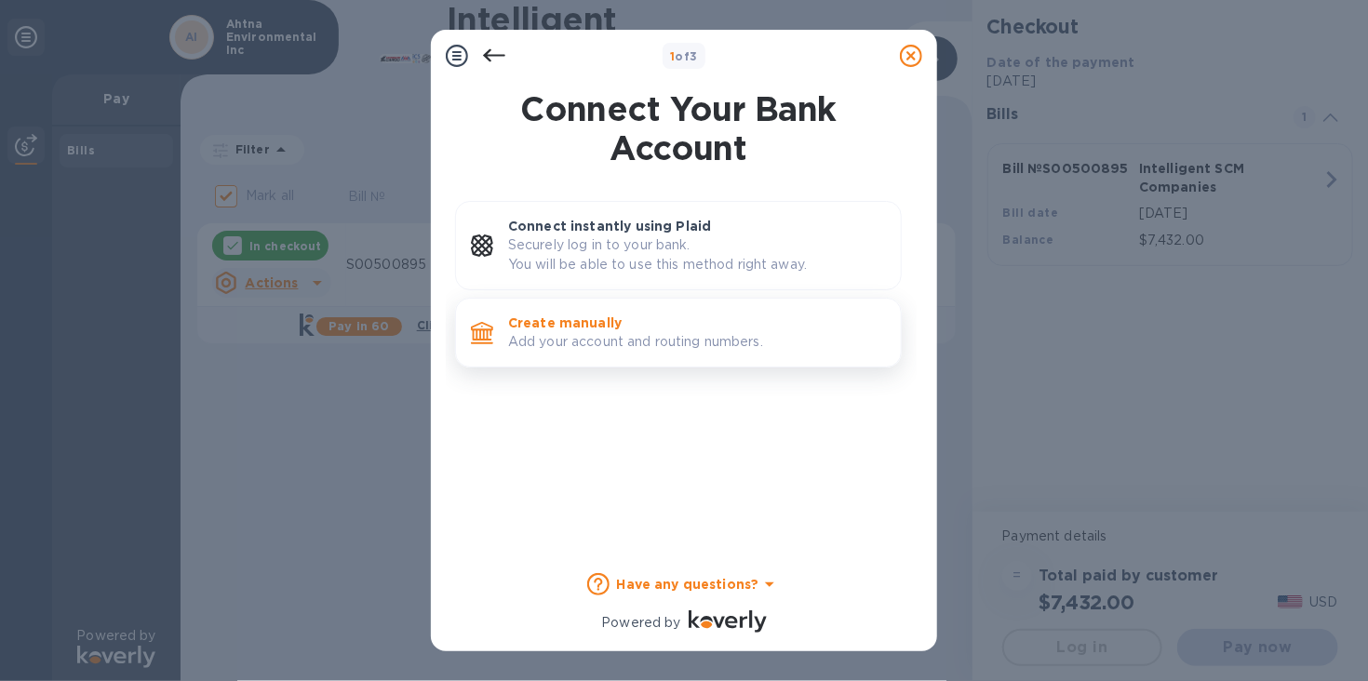 This screenshot has height=681, width=1368. Describe the element at coordinates (688, 585) in the screenshot. I see `b: Have any questions?` at that location.